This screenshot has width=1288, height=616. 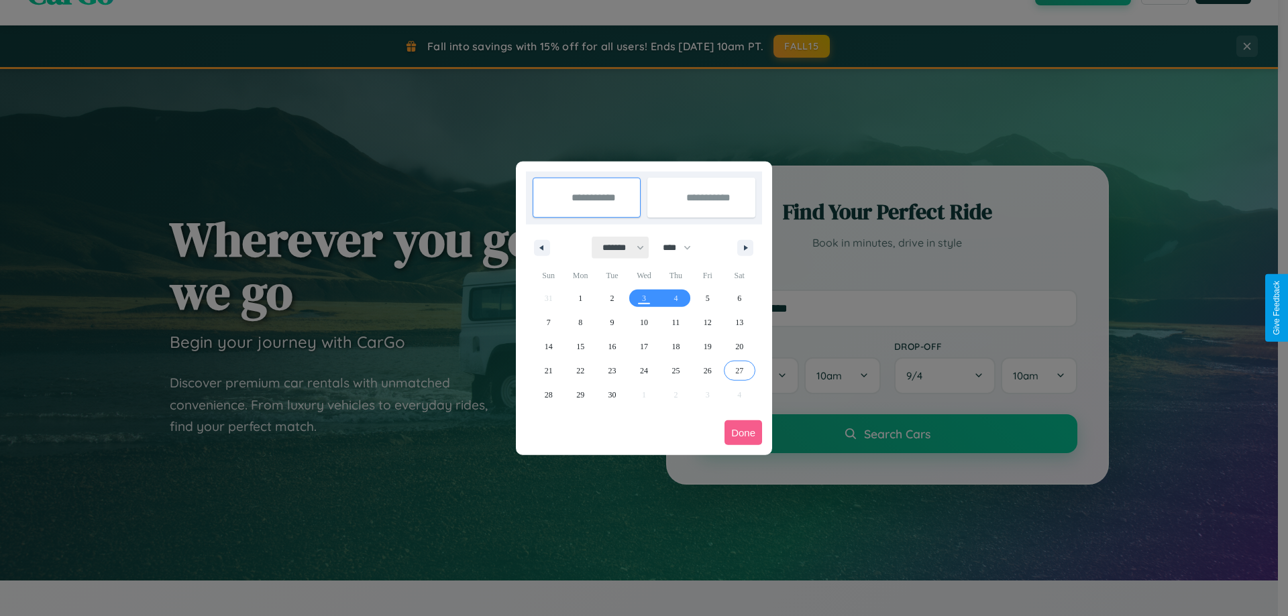 What do you see at coordinates (548, 347) in the screenshot?
I see `button: 14` at bounding box center [548, 347].